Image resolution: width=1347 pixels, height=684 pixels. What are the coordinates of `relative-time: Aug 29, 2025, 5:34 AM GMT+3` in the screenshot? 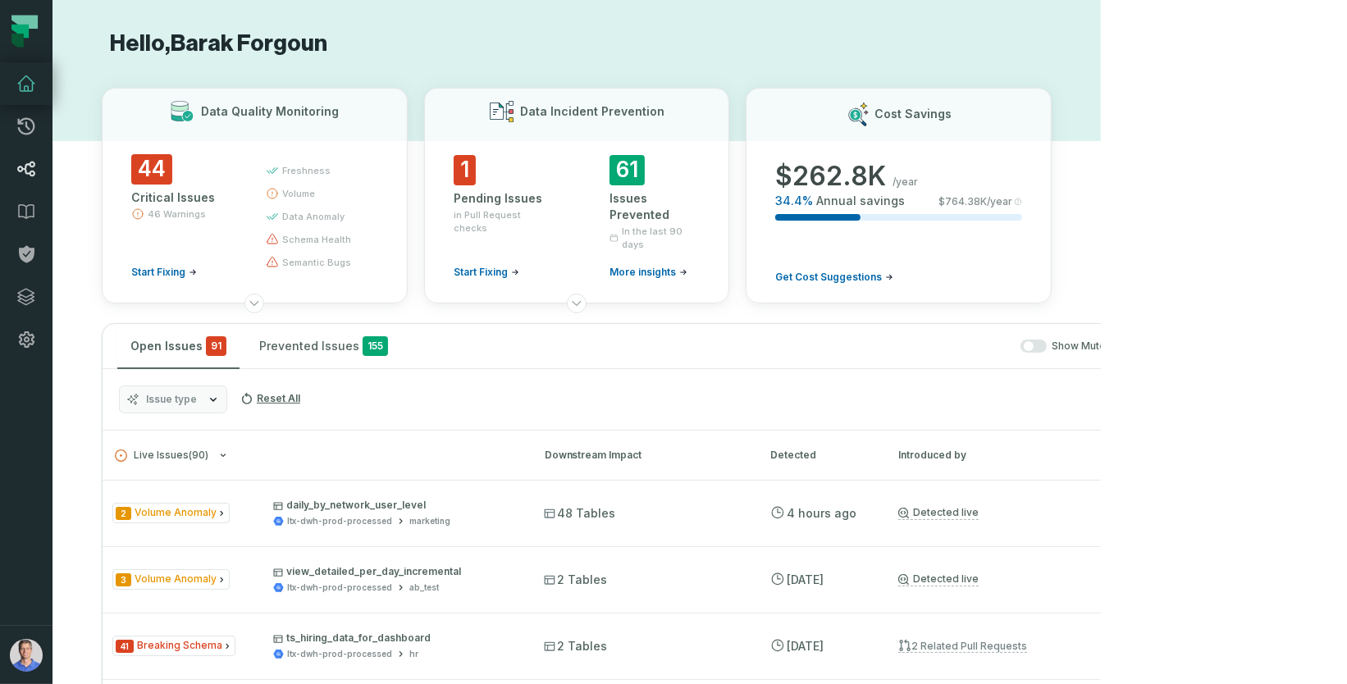 It's located at (805, 579).